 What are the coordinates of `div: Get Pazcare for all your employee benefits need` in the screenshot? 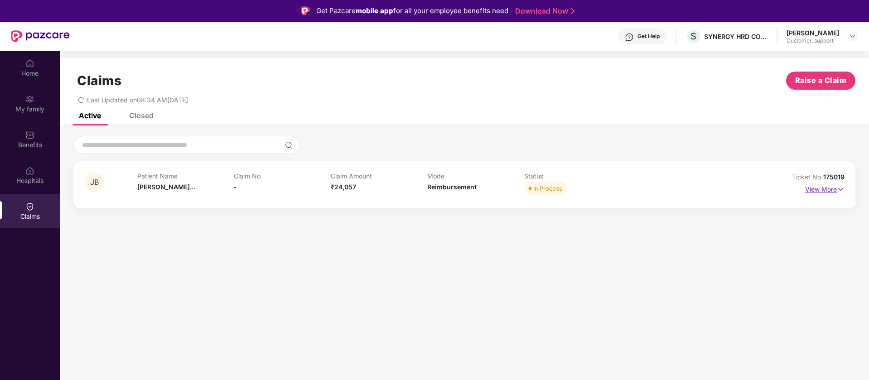 It's located at (412, 11).